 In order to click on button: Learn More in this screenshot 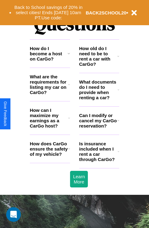, I will do `click(79, 179)`.